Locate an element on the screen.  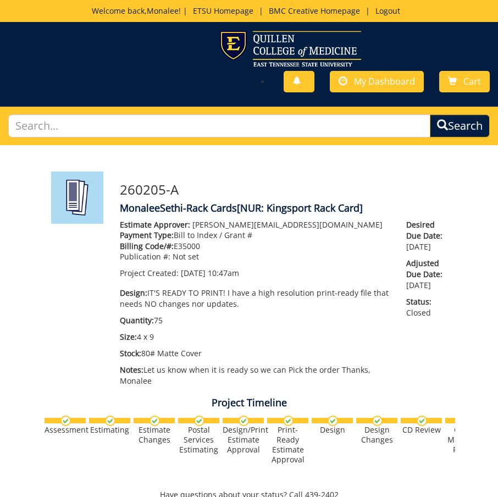
div: QCOM Marketing Review is located at coordinates (466, 440).